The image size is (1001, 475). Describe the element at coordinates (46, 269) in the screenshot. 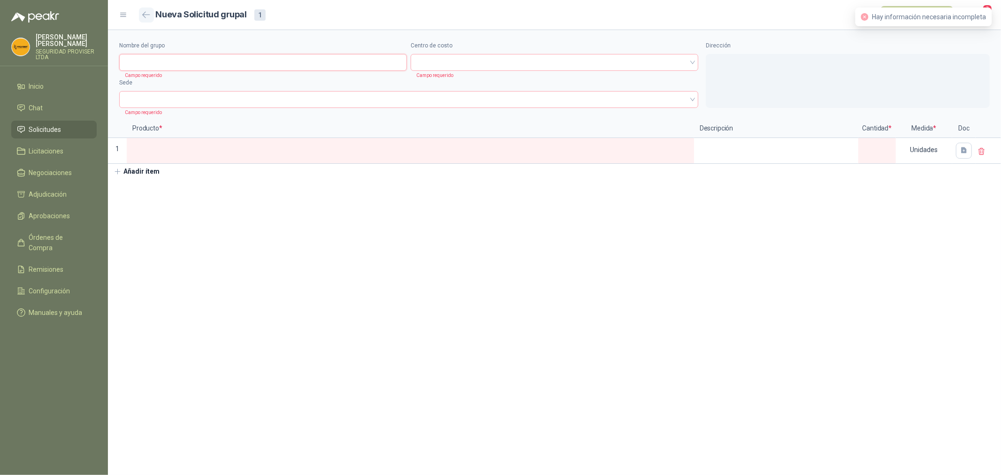

I see `span: Remisiones` at that location.